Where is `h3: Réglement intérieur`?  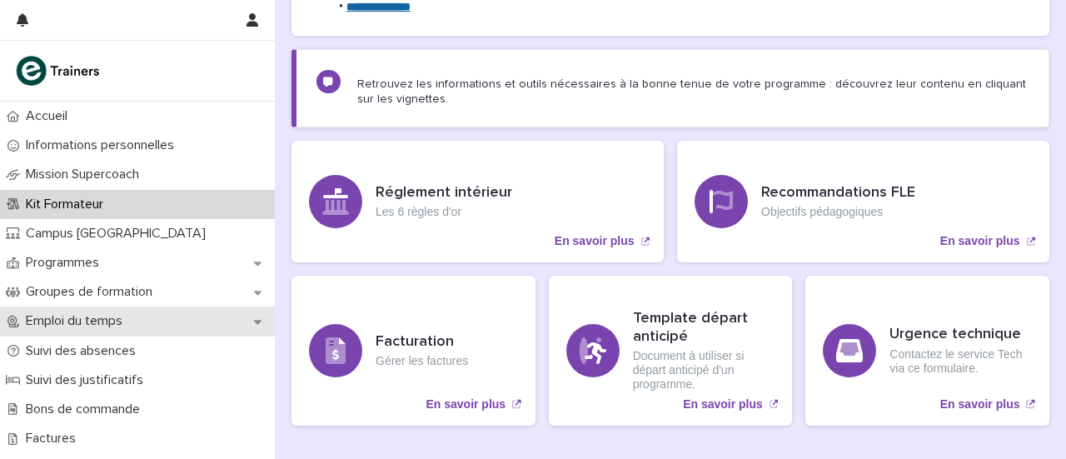
h3: Réglement intérieur is located at coordinates (444, 193).